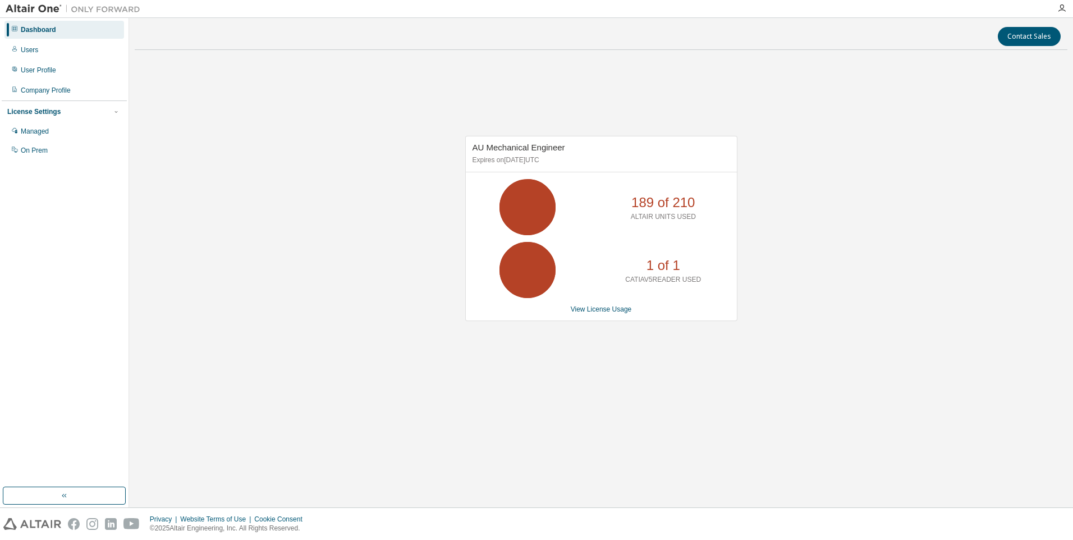 This screenshot has height=540, width=1073. I want to click on p: ALTAIR UNITS USED, so click(663, 217).